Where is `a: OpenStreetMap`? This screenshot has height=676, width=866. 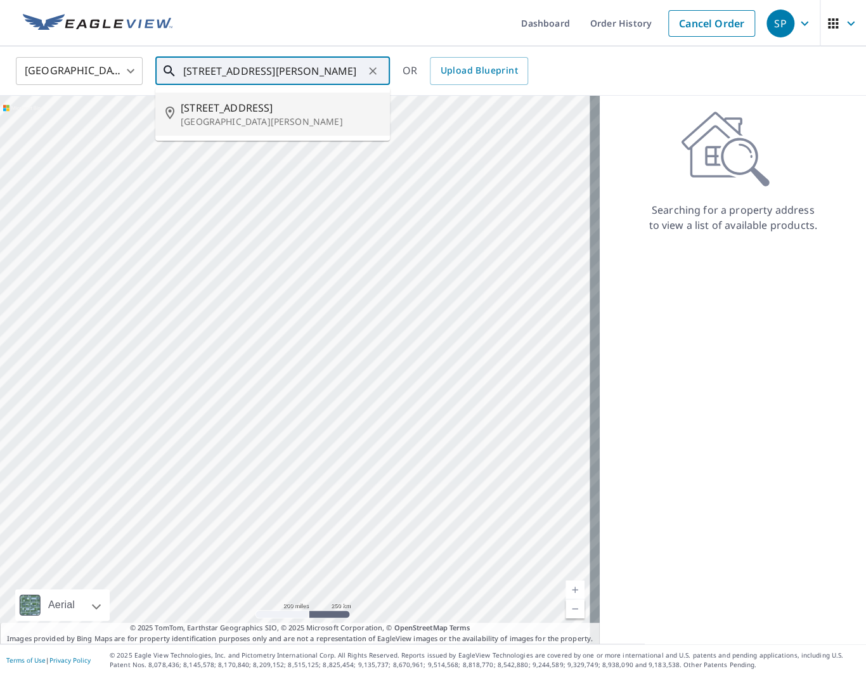 a: OpenStreetMap is located at coordinates (420, 627).